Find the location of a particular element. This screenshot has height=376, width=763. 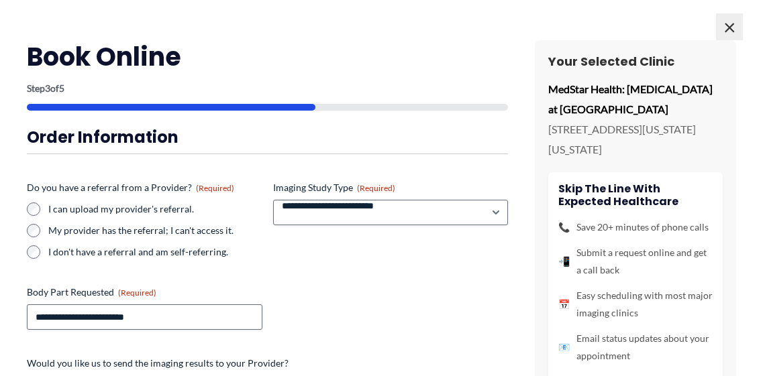

h3: Your Selected Clinic is located at coordinates (635, 61).